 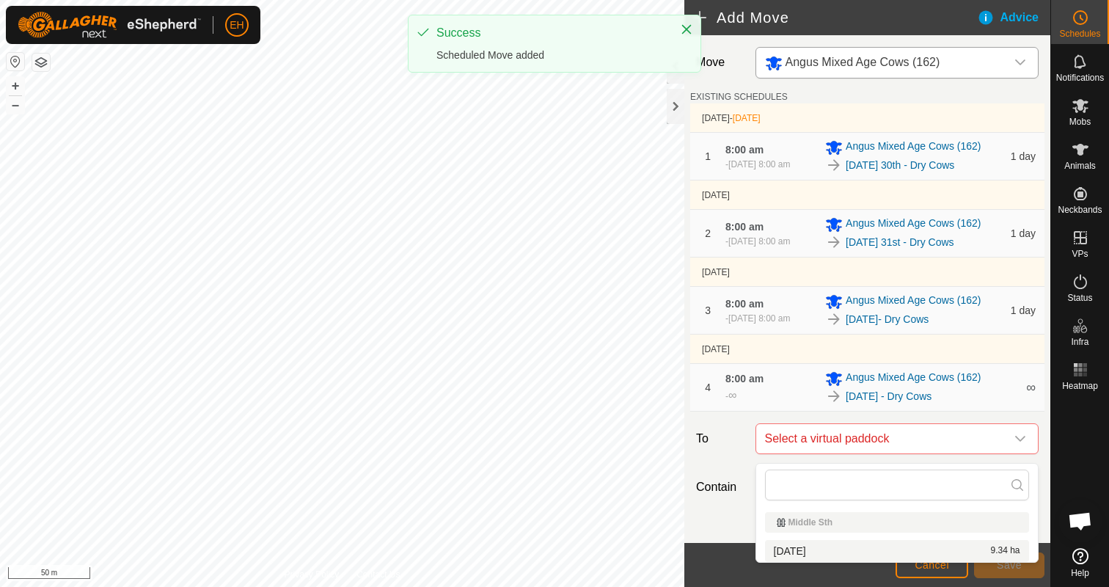 I want to click on div: Success, so click(x=551, y=33).